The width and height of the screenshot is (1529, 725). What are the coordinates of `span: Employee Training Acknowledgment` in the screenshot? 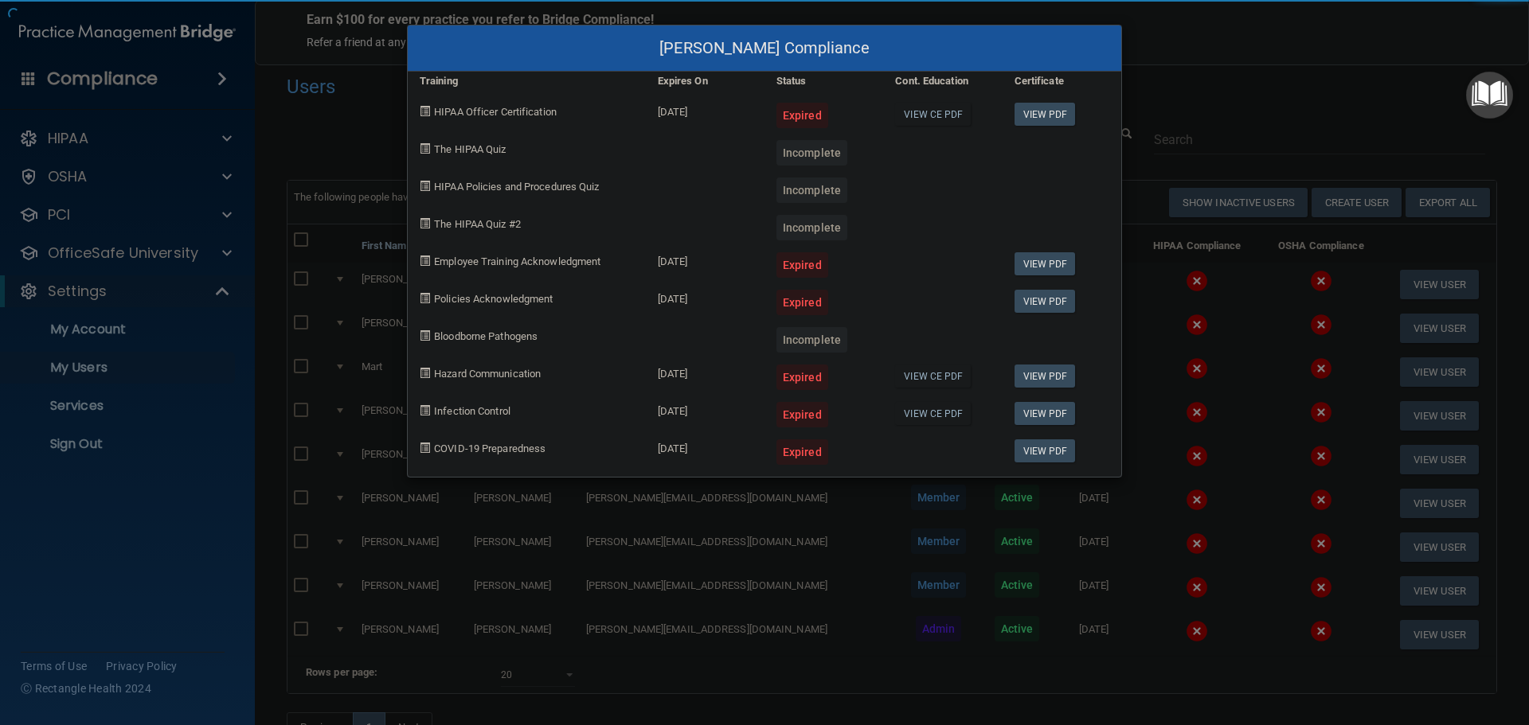 It's located at (517, 261).